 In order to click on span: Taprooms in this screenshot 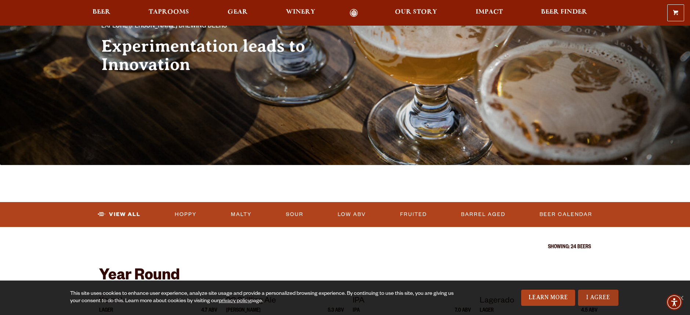, I will do `click(169, 12)`.